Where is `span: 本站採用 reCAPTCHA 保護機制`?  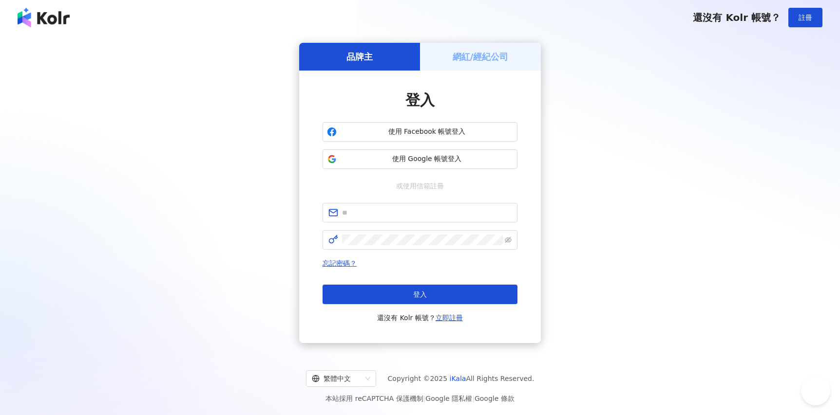 span: 本站採用 reCAPTCHA 保護機制 is located at coordinates (419, 399).